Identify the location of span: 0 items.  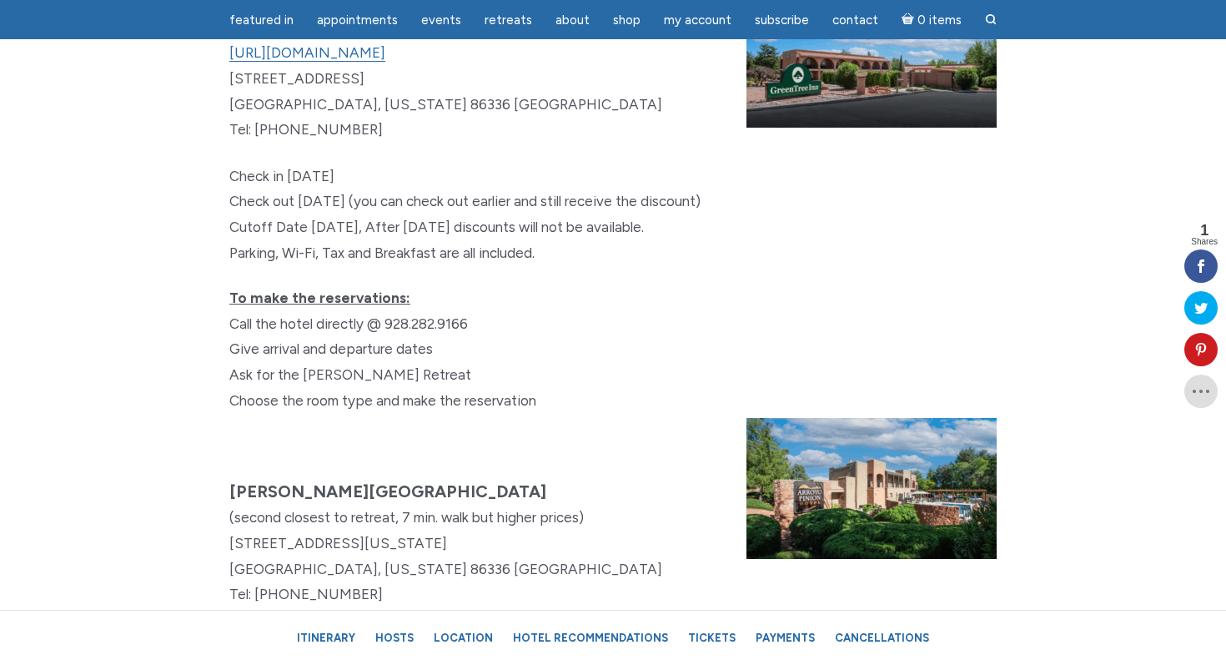
(939, 20).